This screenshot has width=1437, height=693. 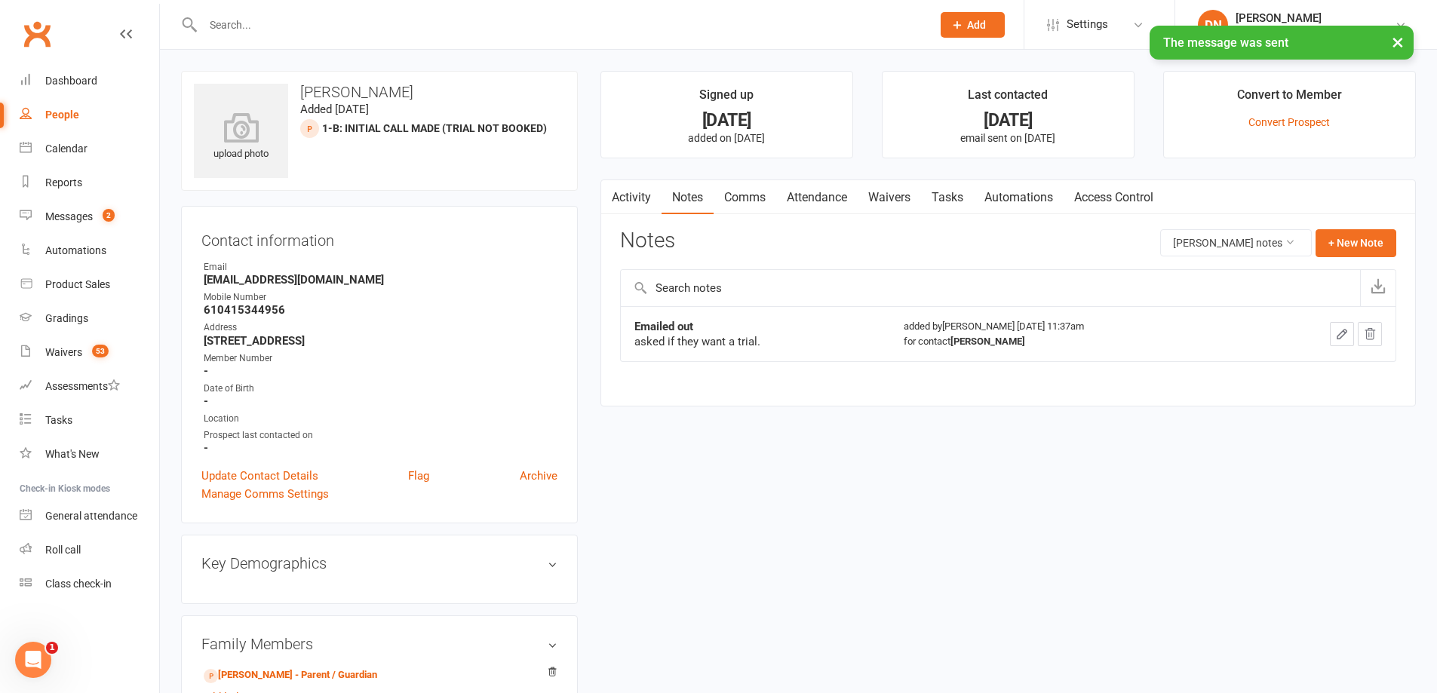 I want to click on a: Attendance, so click(x=817, y=198).